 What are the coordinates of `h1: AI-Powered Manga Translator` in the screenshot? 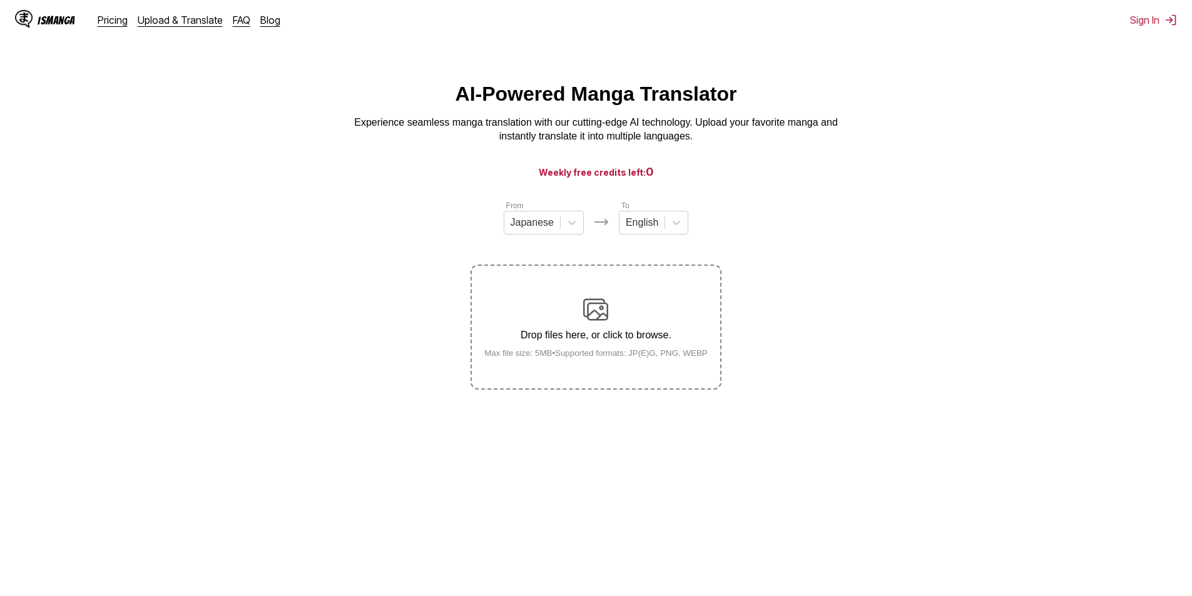 It's located at (596, 94).